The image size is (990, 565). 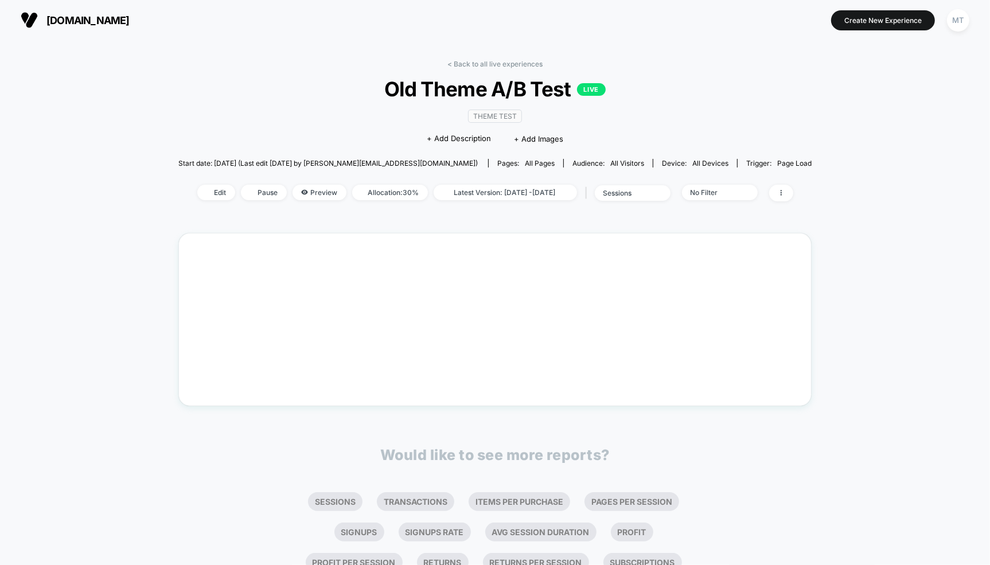 What do you see at coordinates (779, 163) in the screenshot?
I see `div: Trigger:` at bounding box center [779, 163].